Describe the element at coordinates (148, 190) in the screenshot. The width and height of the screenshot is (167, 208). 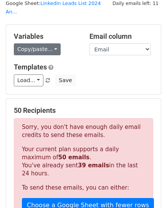
I see `div: Chat Widget` at that location.